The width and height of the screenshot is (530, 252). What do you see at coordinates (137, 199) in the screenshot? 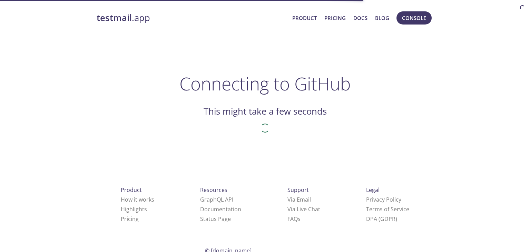
I see `a: How it works` at bounding box center [137, 199].